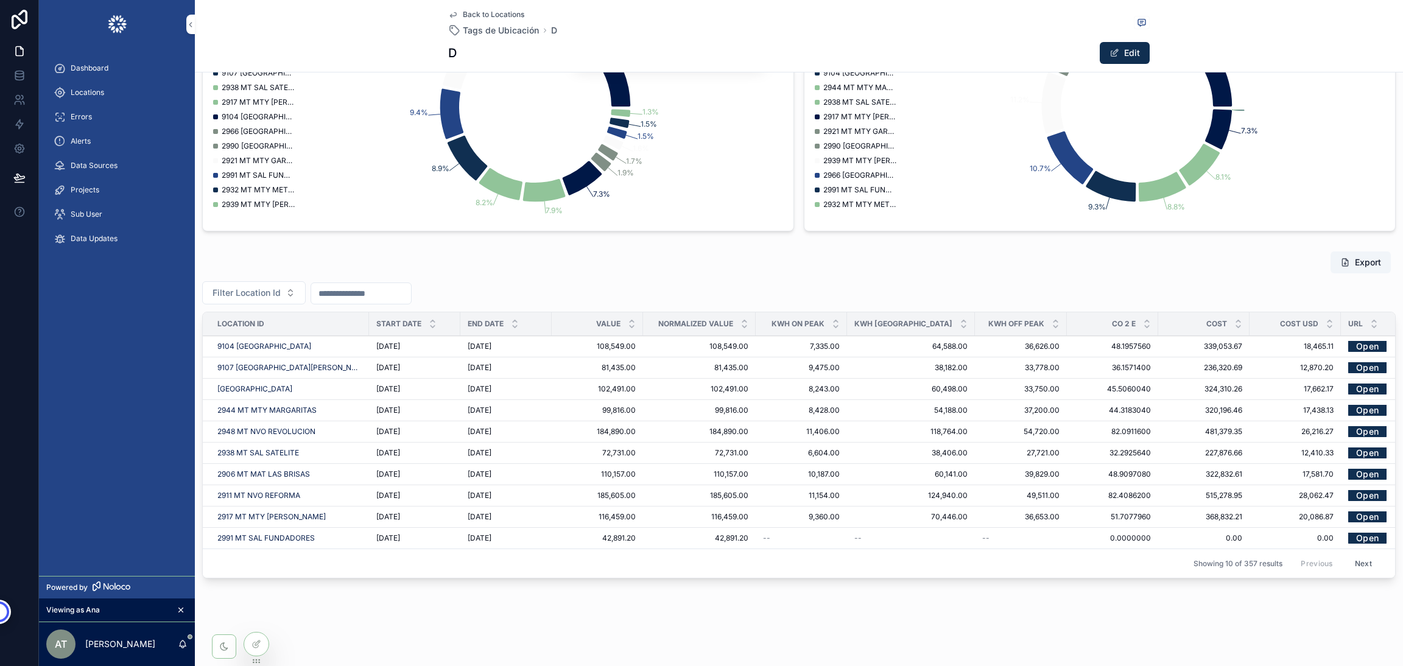  What do you see at coordinates (452, 53) in the screenshot?
I see `h1: D` at bounding box center [452, 53].